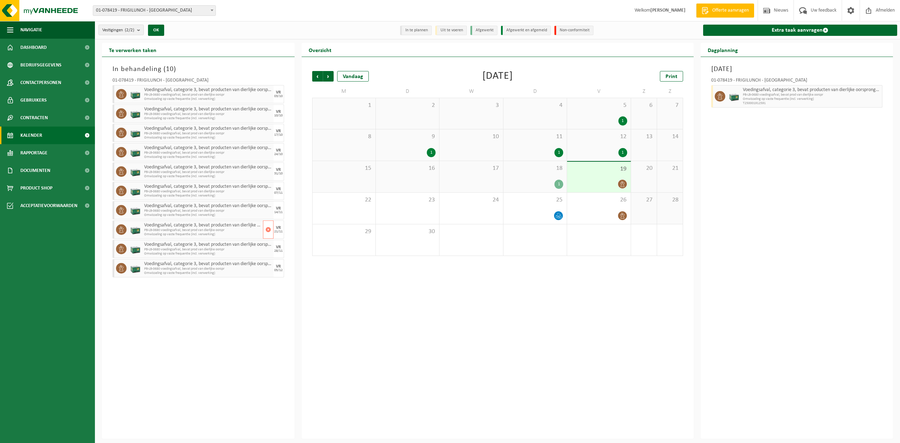  I want to click on span: Print, so click(671, 77).